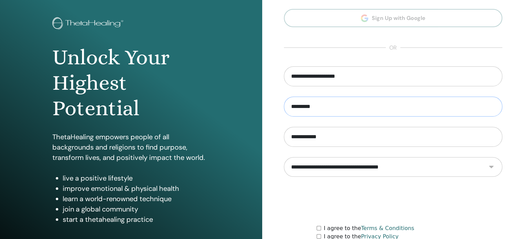 The image size is (524, 239). I want to click on li: start a thetahealing practice, so click(136, 220).